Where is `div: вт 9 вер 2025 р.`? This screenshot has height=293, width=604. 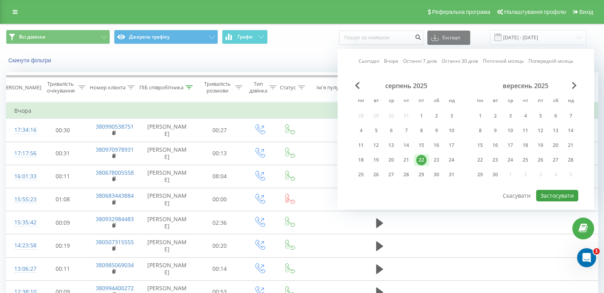 div: вт 9 вер 2025 р. is located at coordinates (495, 131).